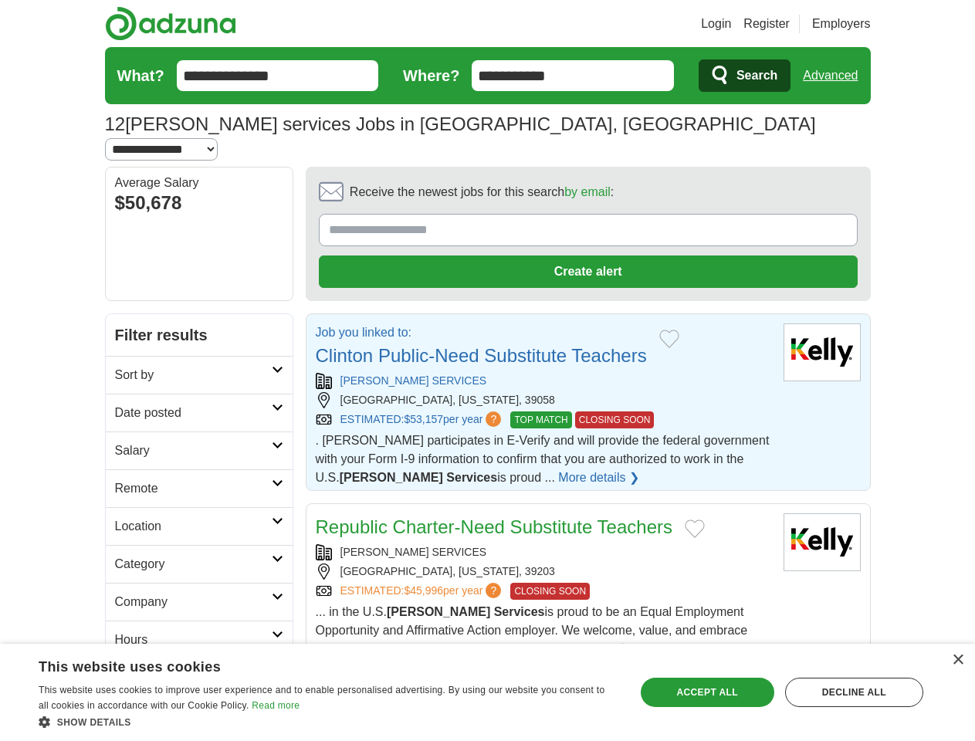  Describe the element at coordinates (423, 590) in the screenshot. I see `span: $45,996` at that location.